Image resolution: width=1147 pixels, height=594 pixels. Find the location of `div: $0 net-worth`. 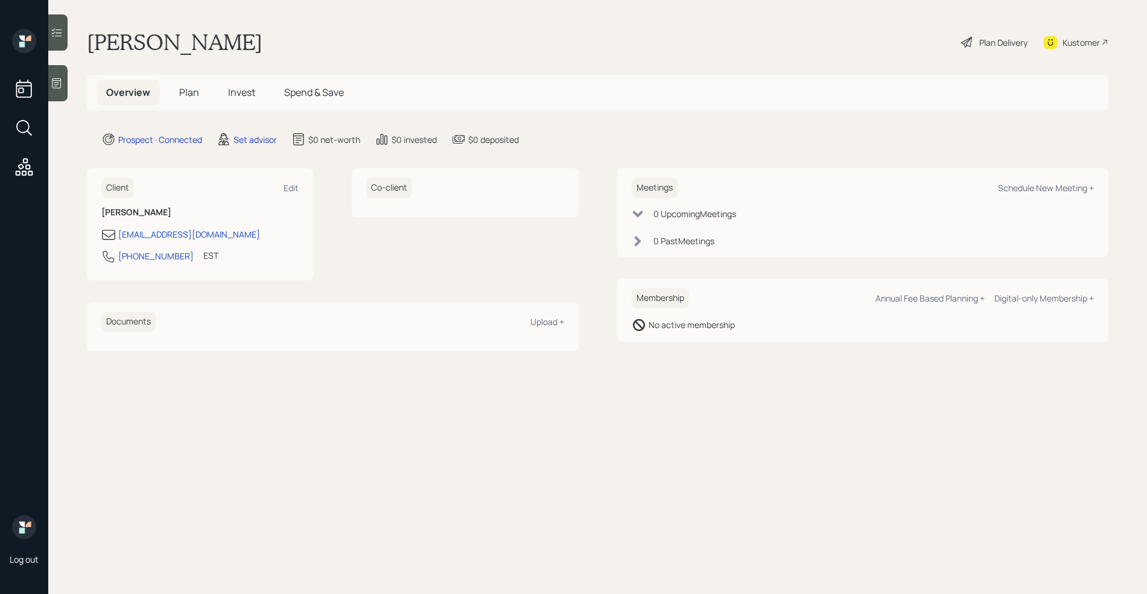

div: $0 net-worth is located at coordinates (334, 139).